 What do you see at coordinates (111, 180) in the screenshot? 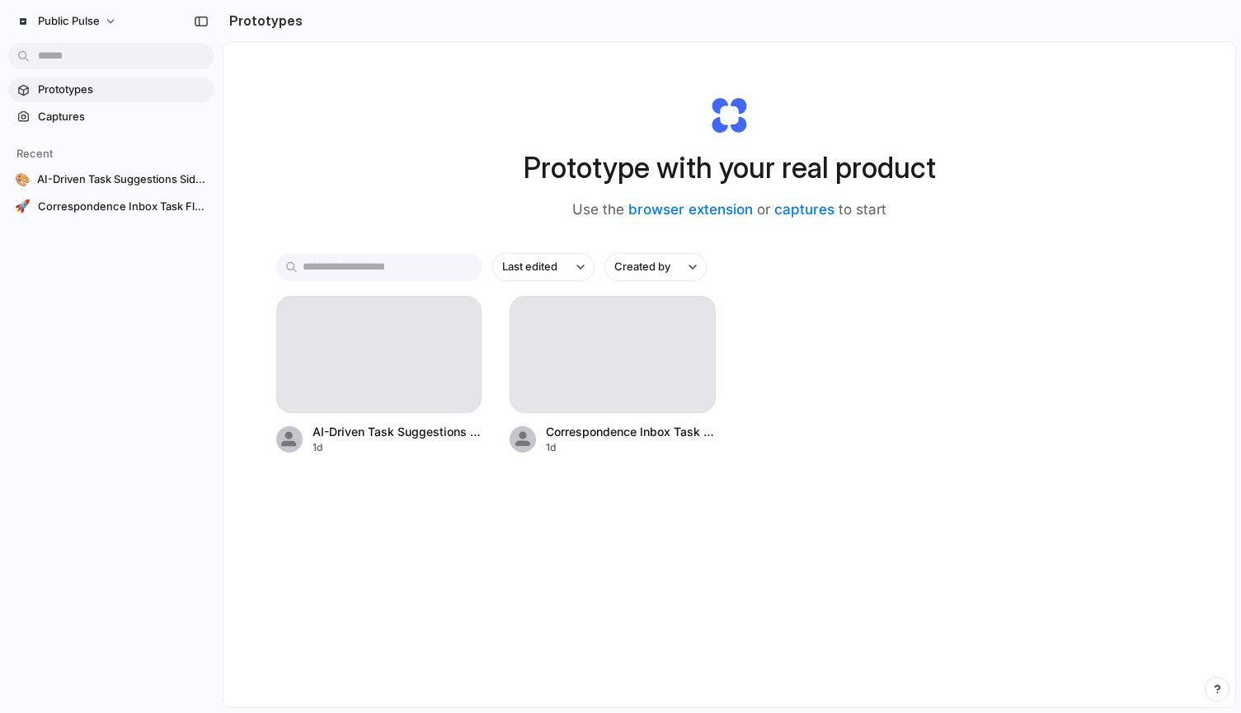
I see `a: 🎨AI-Driven Task Suggestions Sidebar` at bounding box center [111, 180].